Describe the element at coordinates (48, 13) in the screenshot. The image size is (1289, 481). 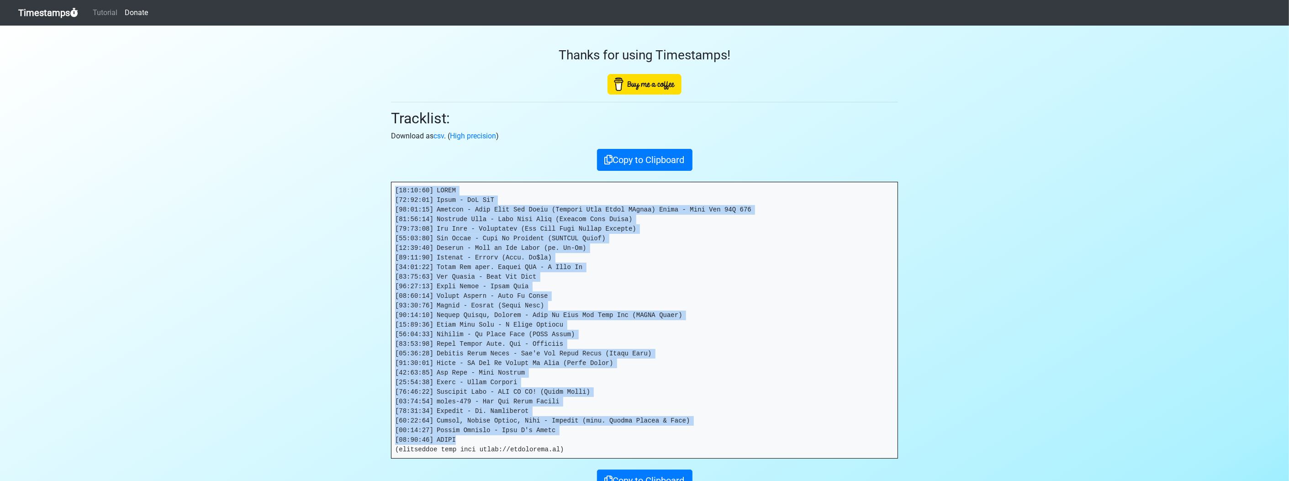
I see `a: Timestamps` at that location.